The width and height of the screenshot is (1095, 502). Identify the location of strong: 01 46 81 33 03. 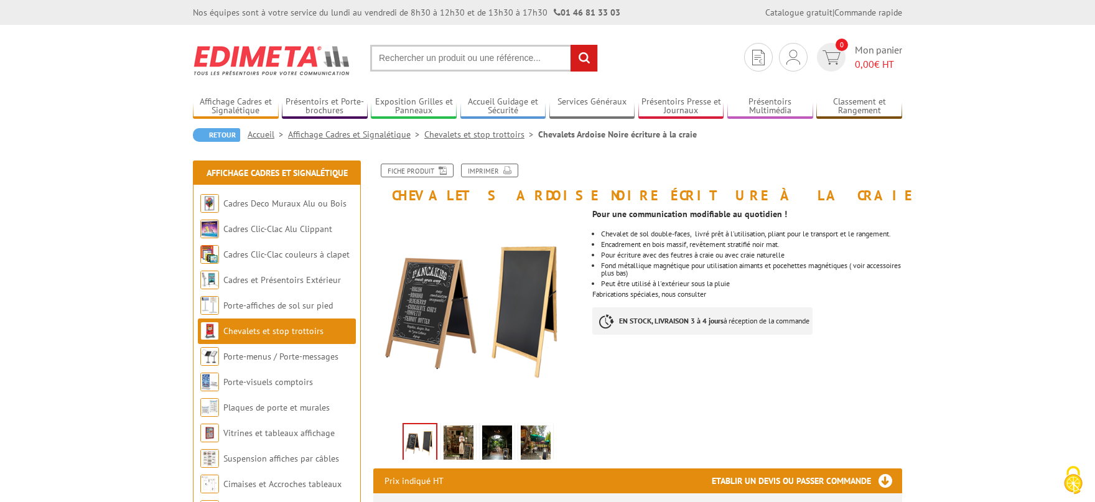
(587, 12).